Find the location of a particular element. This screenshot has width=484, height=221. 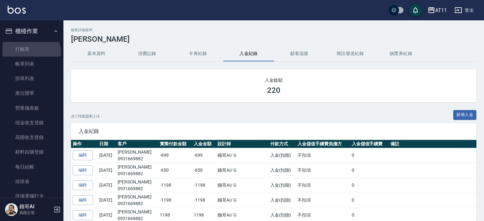

a: 材料自購登錄 is located at coordinates (32, 152).